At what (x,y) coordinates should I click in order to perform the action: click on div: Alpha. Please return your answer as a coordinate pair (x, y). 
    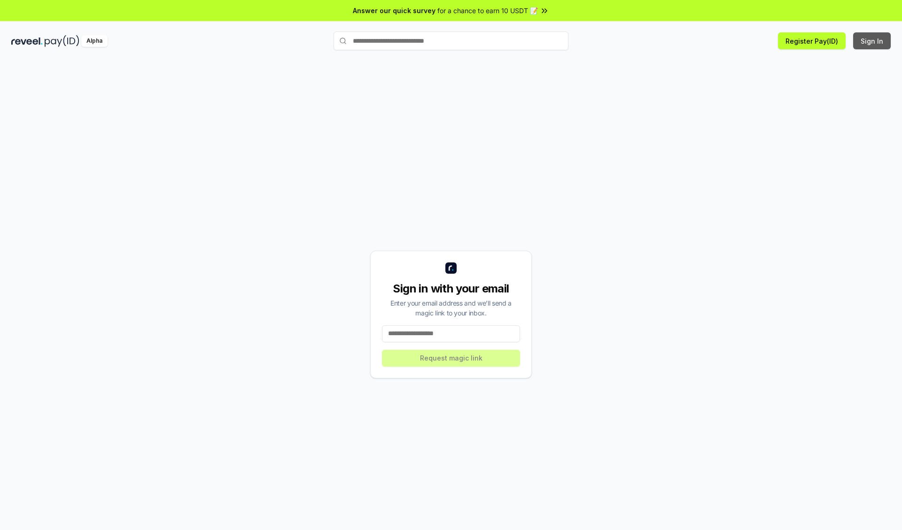
    Looking at the image, I should click on (94, 41).